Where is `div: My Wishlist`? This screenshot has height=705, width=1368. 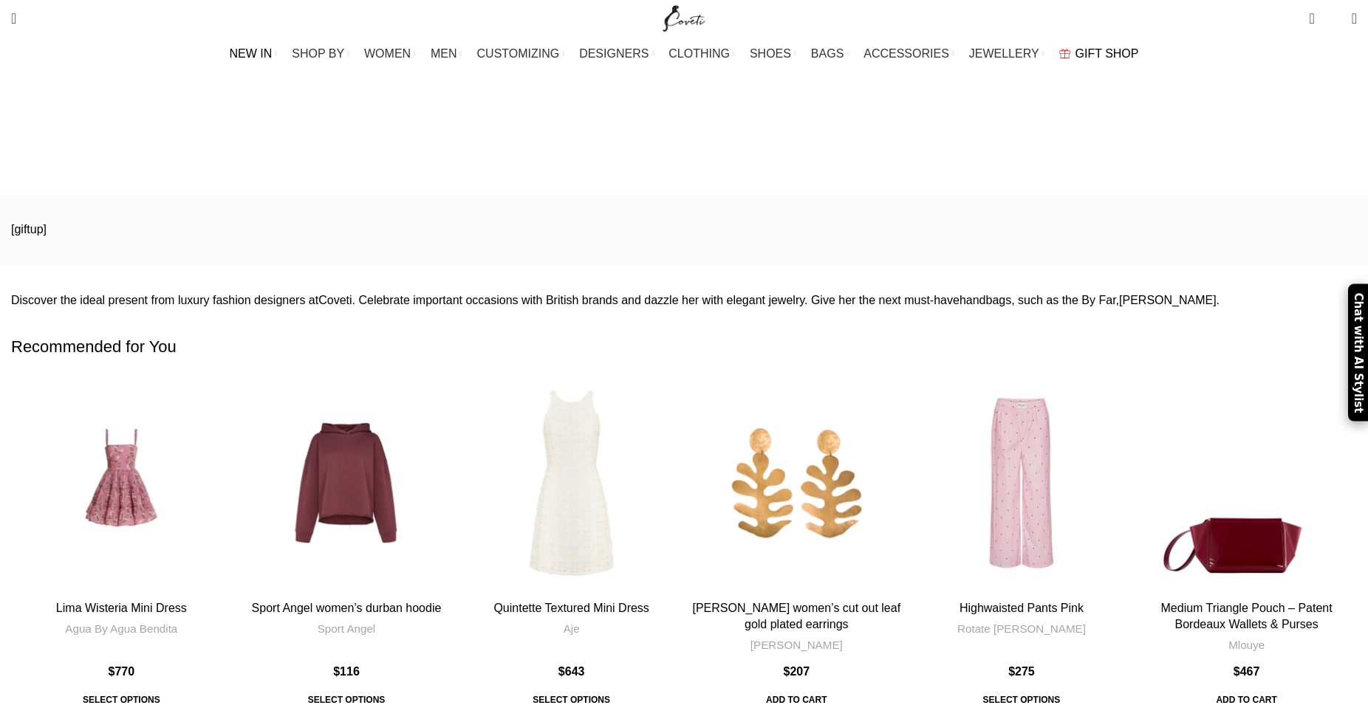 div: My Wishlist is located at coordinates (1333, 18).